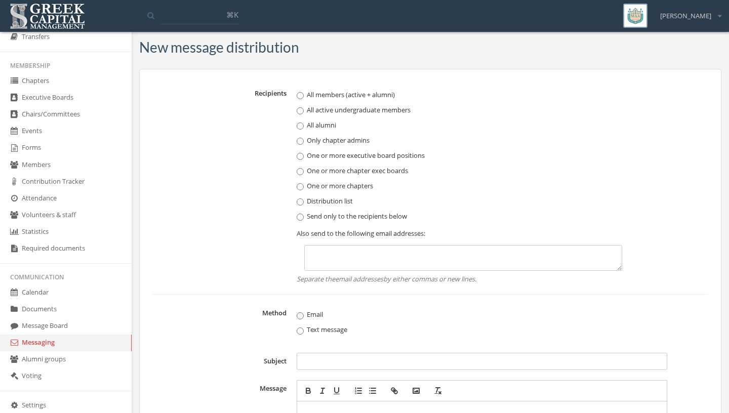 Image resolution: width=729 pixels, height=413 pixels. I want to click on label: Subject, so click(222, 361).